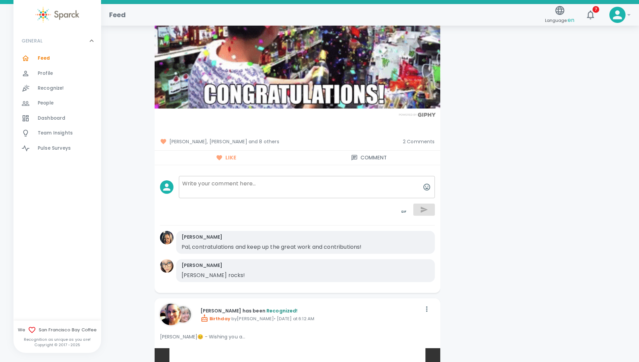 The width and height of the screenshot is (639, 362). Describe the element at coordinates (171, 314) in the screenshot. I see `img: Picture of Nikki Meeks` at that location.